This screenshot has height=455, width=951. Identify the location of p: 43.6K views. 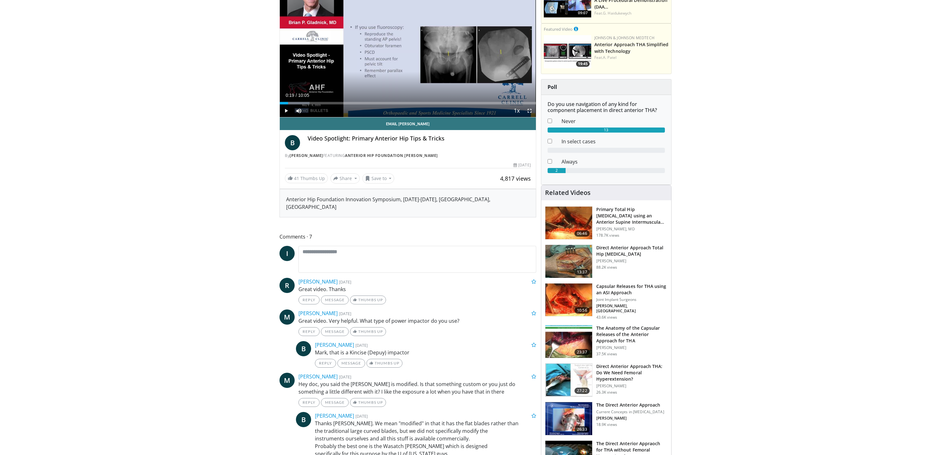
(607, 317).